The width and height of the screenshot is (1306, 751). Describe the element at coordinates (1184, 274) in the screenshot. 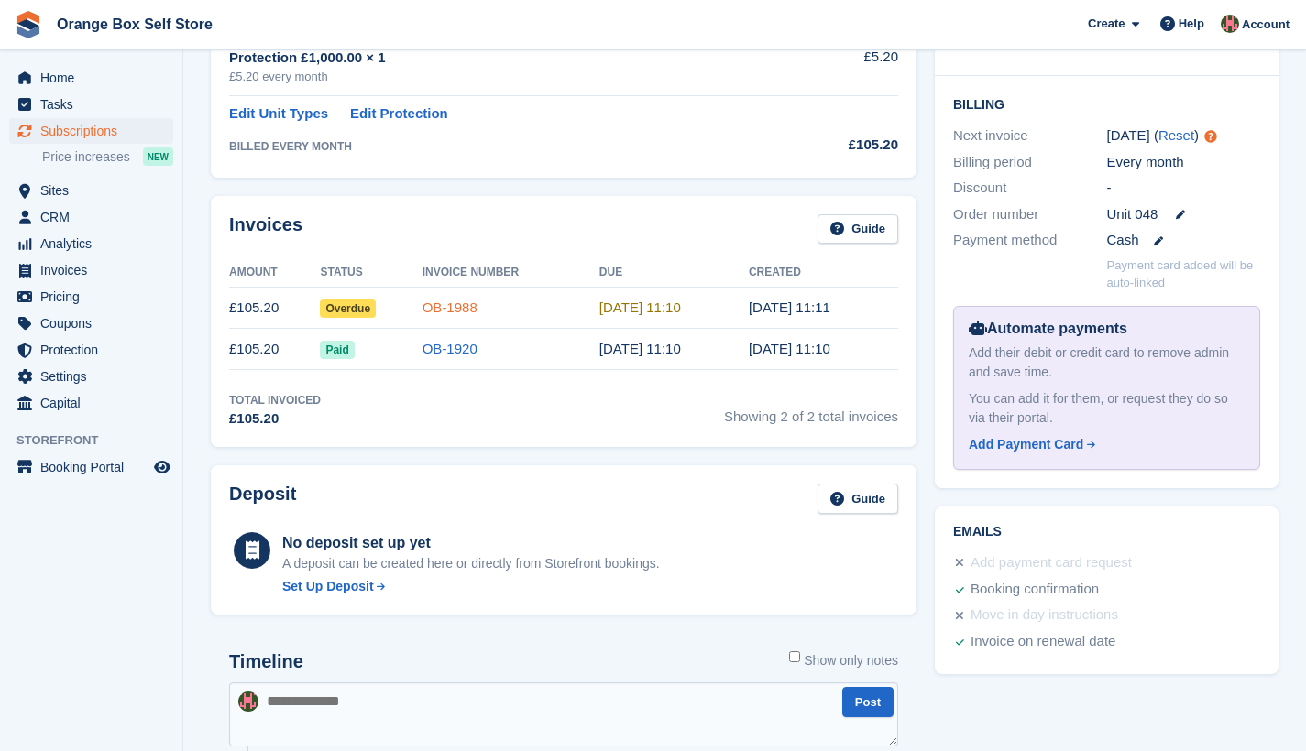

I see `p: Payment card added will be auto-linked` at that location.